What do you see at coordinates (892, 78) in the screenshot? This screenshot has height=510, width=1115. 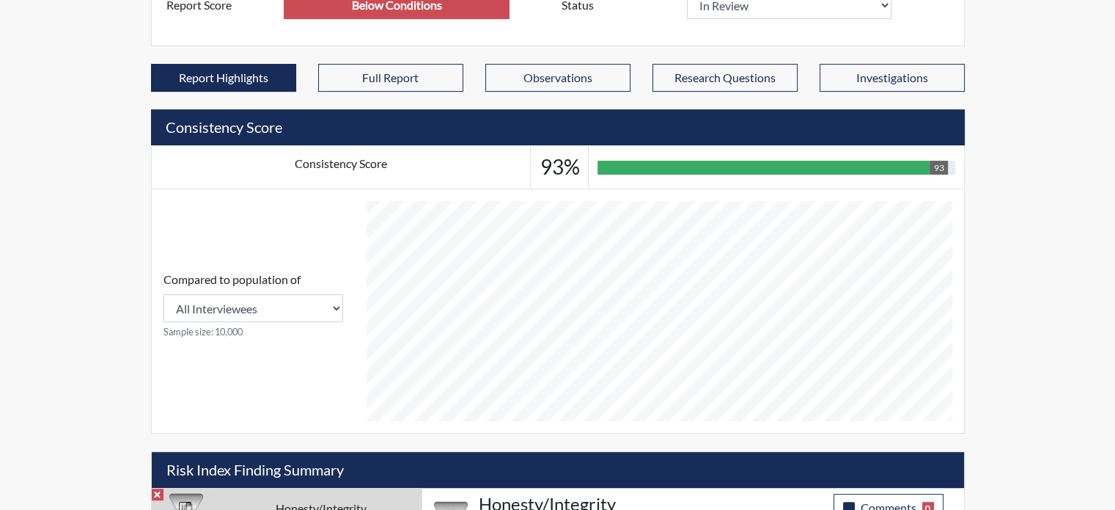 I see `button: Investigations` at bounding box center [892, 78].